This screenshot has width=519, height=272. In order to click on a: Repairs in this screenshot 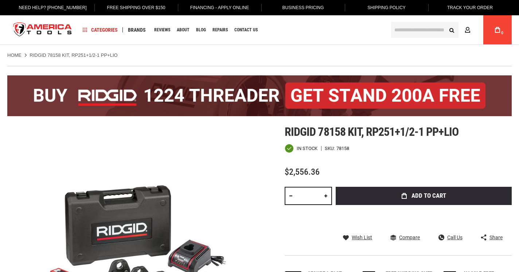, I will do `click(220, 30)`.